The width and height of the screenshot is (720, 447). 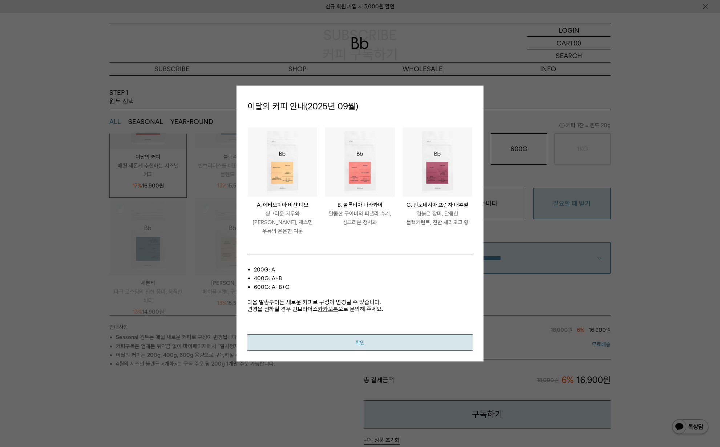 What do you see at coordinates (363, 269) in the screenshot?
I see `li: 200g: A` at bounding box center [363, 269].